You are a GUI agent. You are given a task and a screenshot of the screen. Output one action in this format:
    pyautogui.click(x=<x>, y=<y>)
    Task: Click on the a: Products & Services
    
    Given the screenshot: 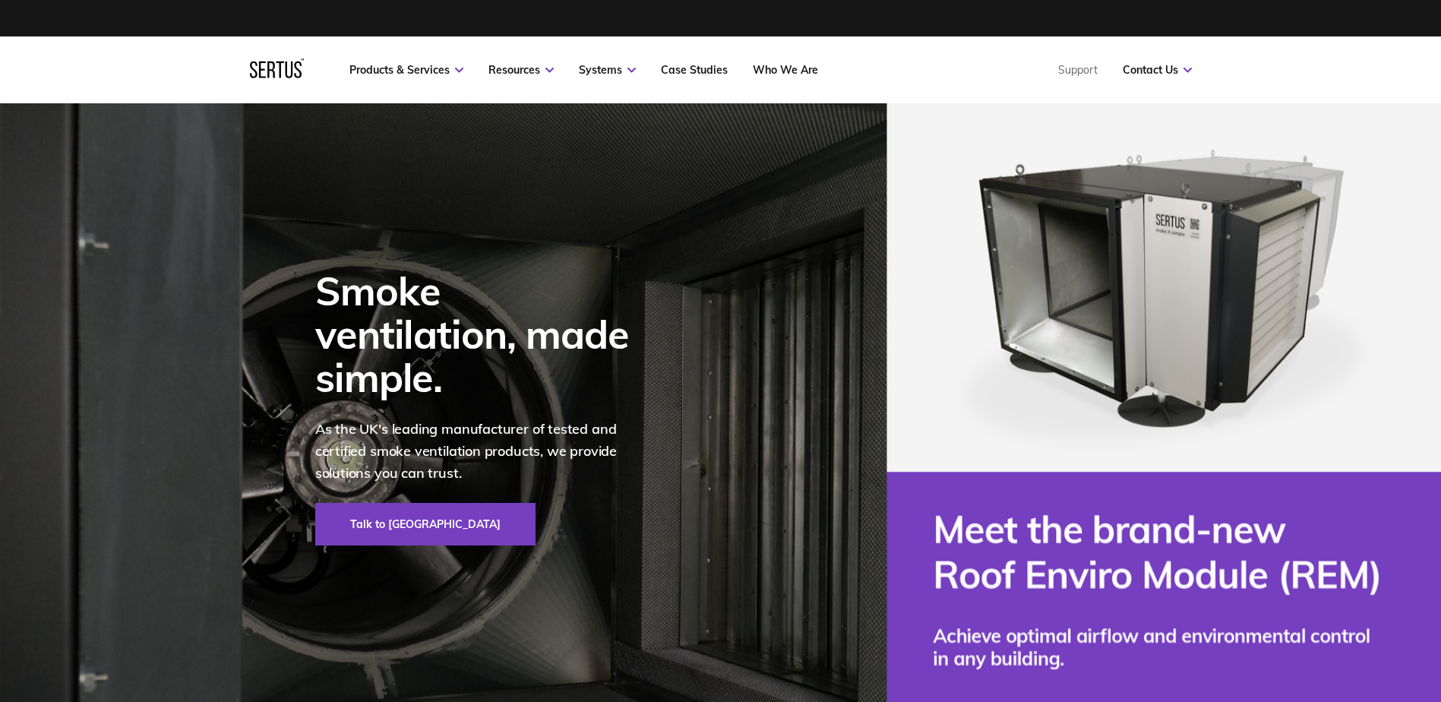 What is the action you would take?
    pyautogui.click(x=406, y=70)
    